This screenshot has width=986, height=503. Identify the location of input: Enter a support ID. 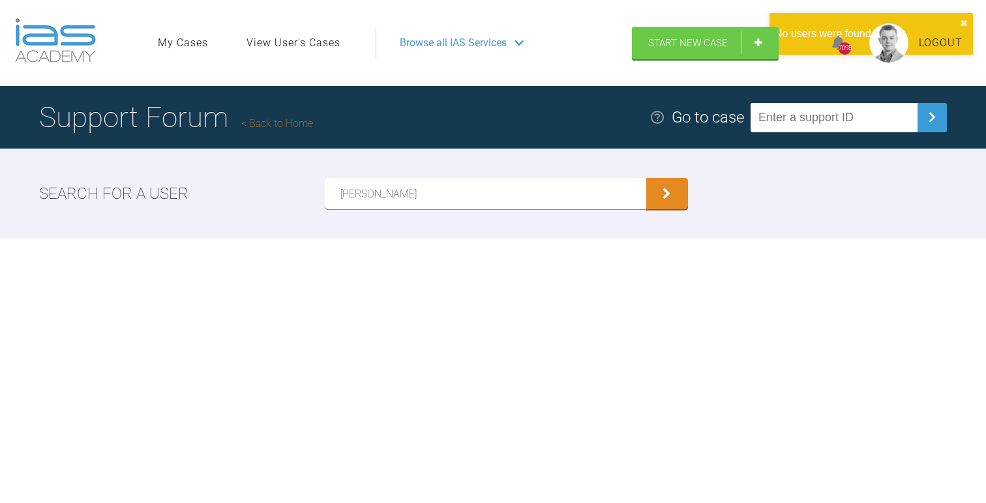
(834, 117).